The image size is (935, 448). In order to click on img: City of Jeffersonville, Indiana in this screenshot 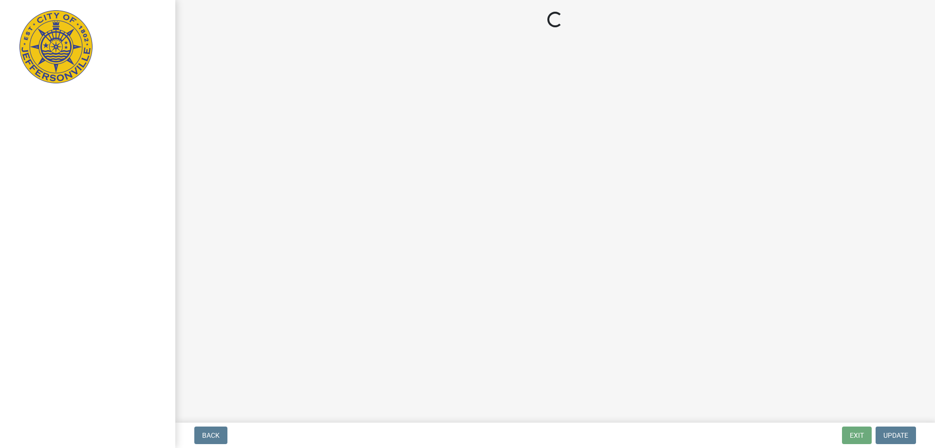, I will do `click(56, 47)`.